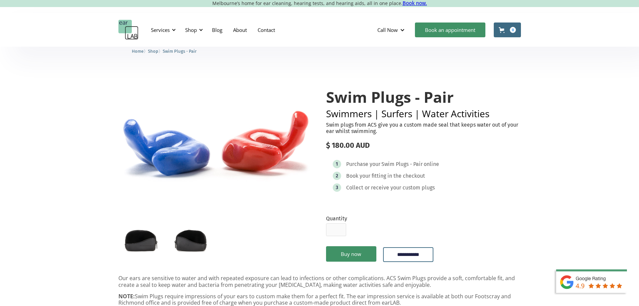 The width and height of the screenshot is (639, 306). I want to click on div: $ 180.00 AUD, so click(423, 145).